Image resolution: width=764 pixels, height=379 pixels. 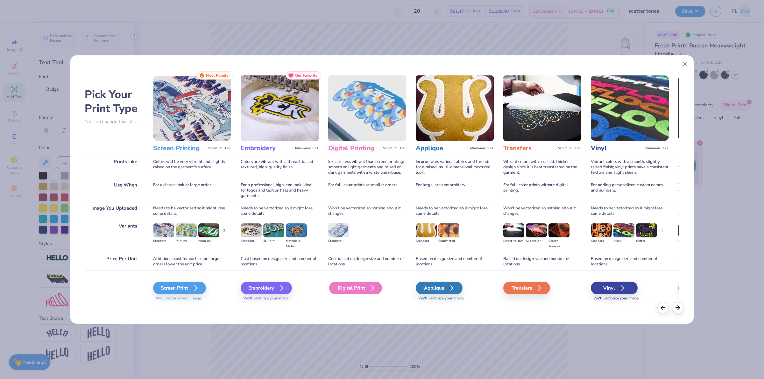 I want to click on div: Flock, so click(x=624, y=241).